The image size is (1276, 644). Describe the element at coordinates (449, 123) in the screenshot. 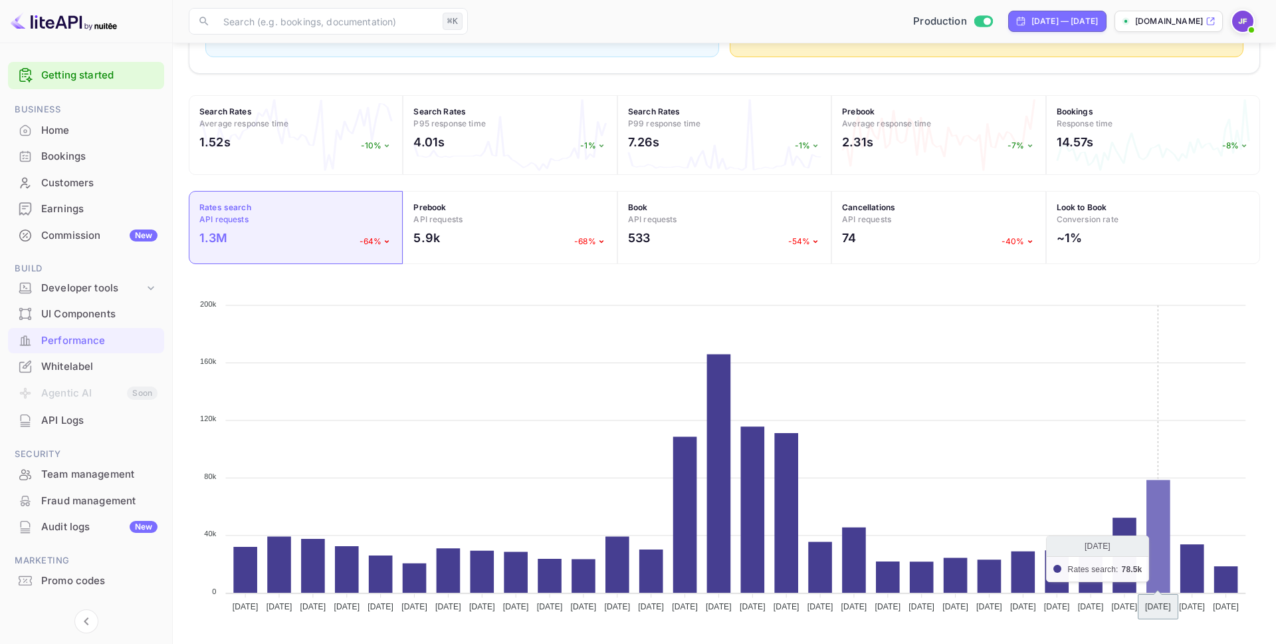

I see `span: P95 response time` at that location.